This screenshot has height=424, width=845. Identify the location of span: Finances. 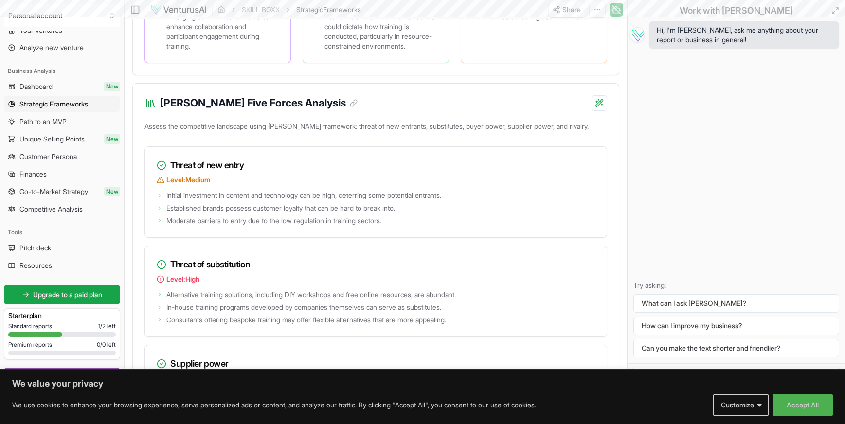
(33, 174).